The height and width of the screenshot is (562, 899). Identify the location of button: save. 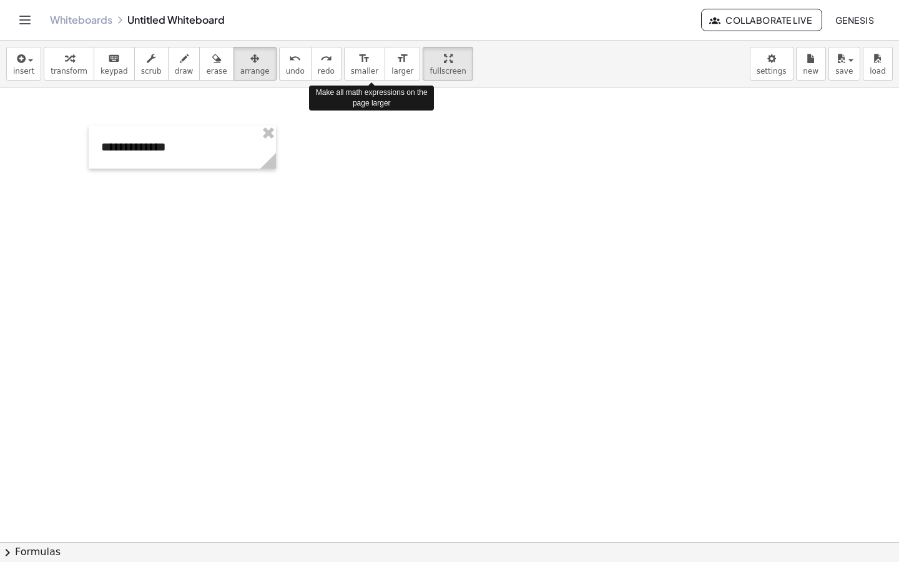
(844, 64).